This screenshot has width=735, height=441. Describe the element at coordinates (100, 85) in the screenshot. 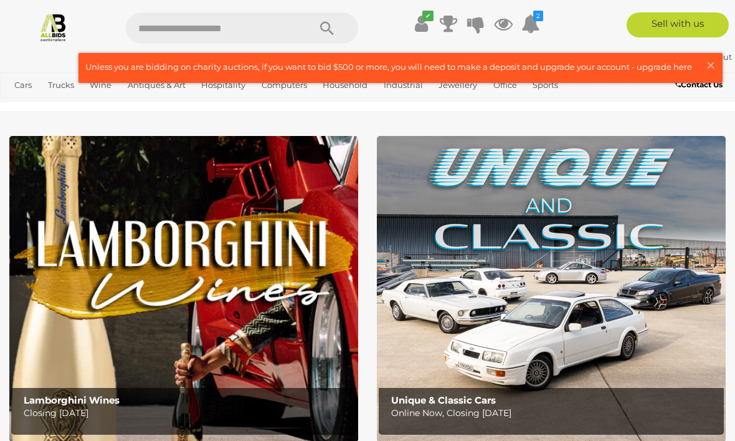

I see `a: Wine` at that location.